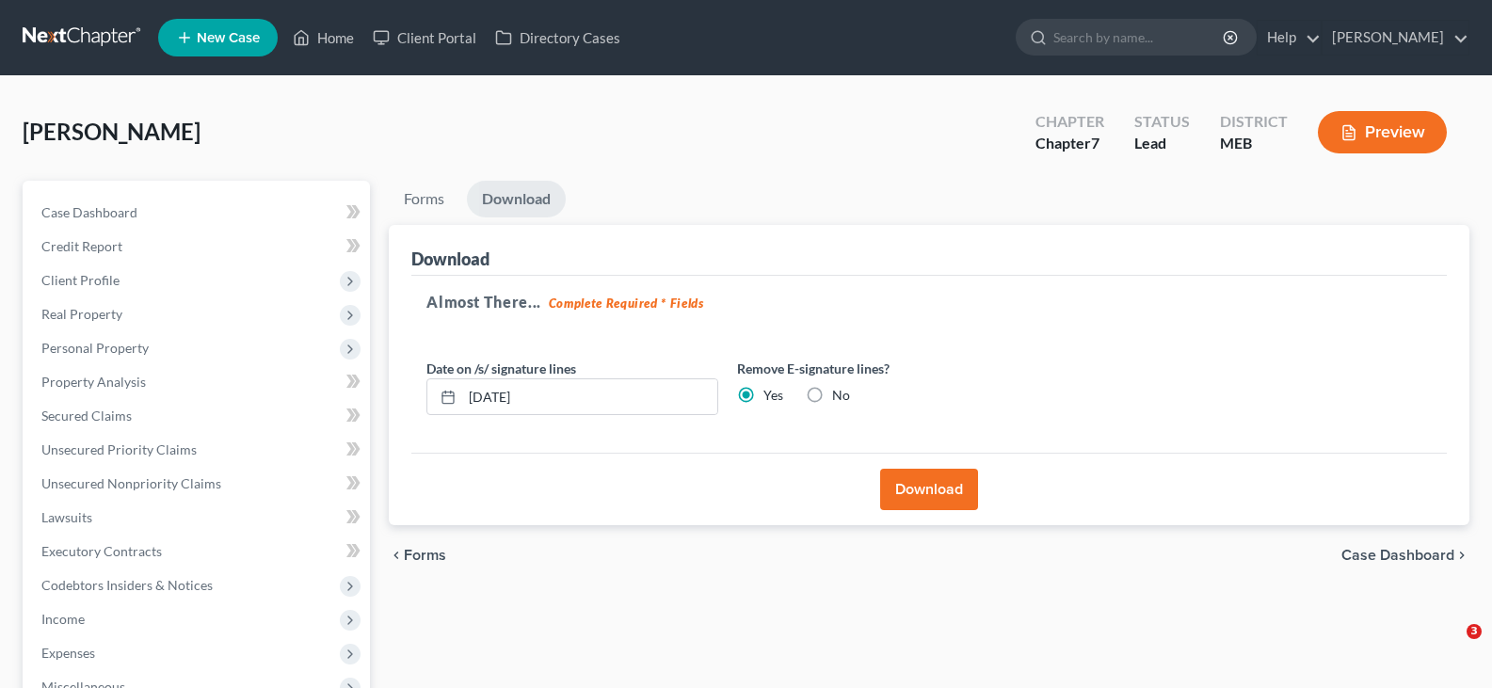 The width and height of the screenshot is (1492, 688). Describe the element at coordinates (68, 652) in the screenshot. I see `span: Expenses` at that location.